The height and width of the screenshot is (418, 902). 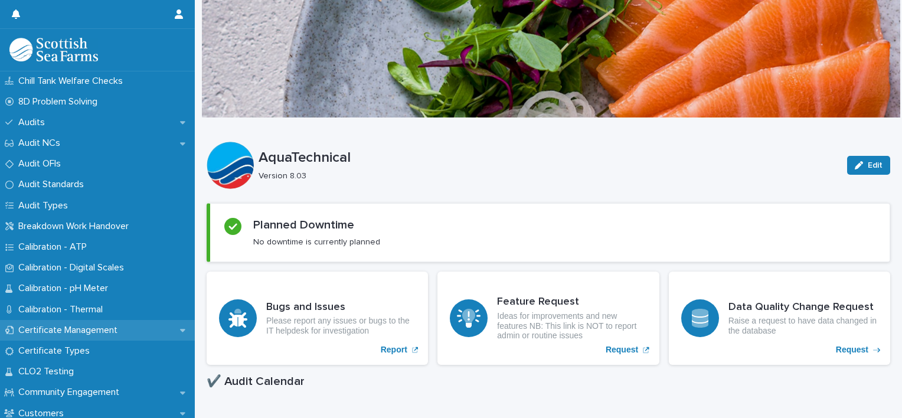 What do you see at coordinates (70, 330) in the screenshot?
I see `p: Certificate Management` at bounding box center [70, 330].